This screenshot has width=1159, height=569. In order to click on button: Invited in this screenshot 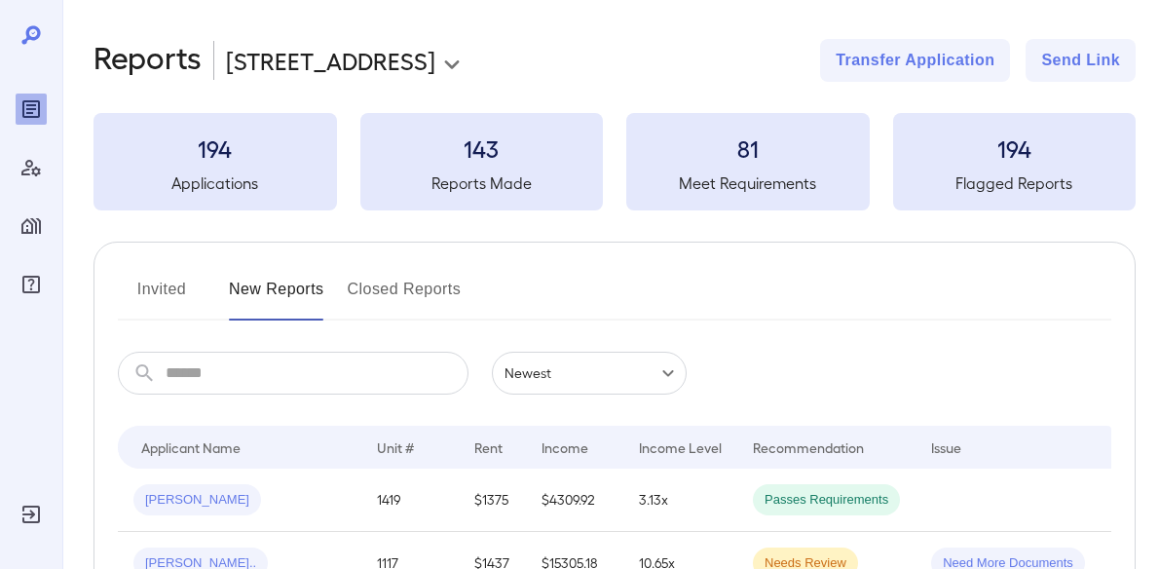, I will do `click(162, 297)`.